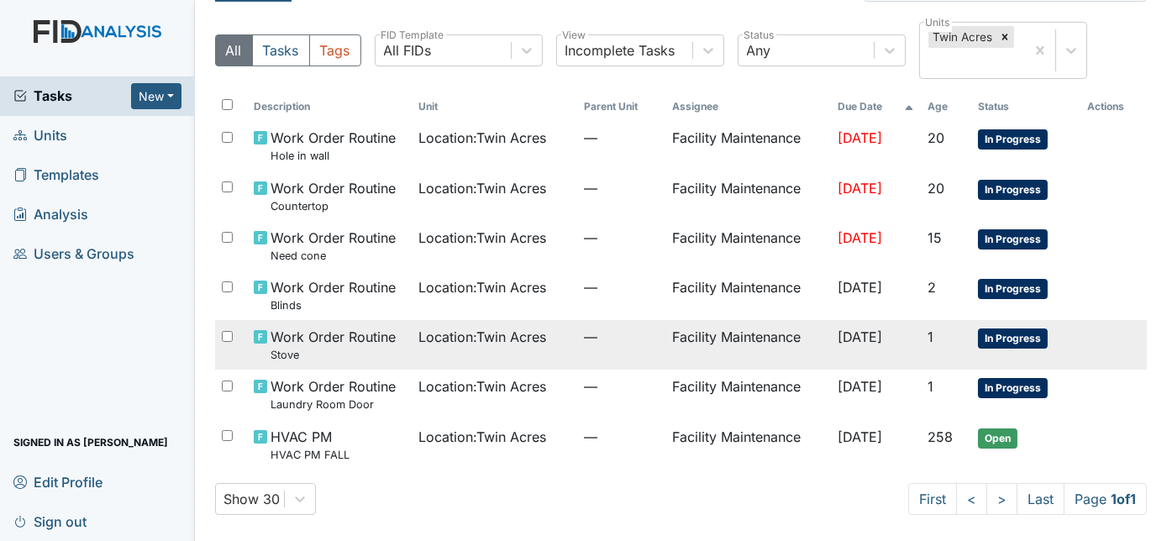  Describe the element at coordinates (333, 206) in the screenshot. I see `small: Countertop` at that location.